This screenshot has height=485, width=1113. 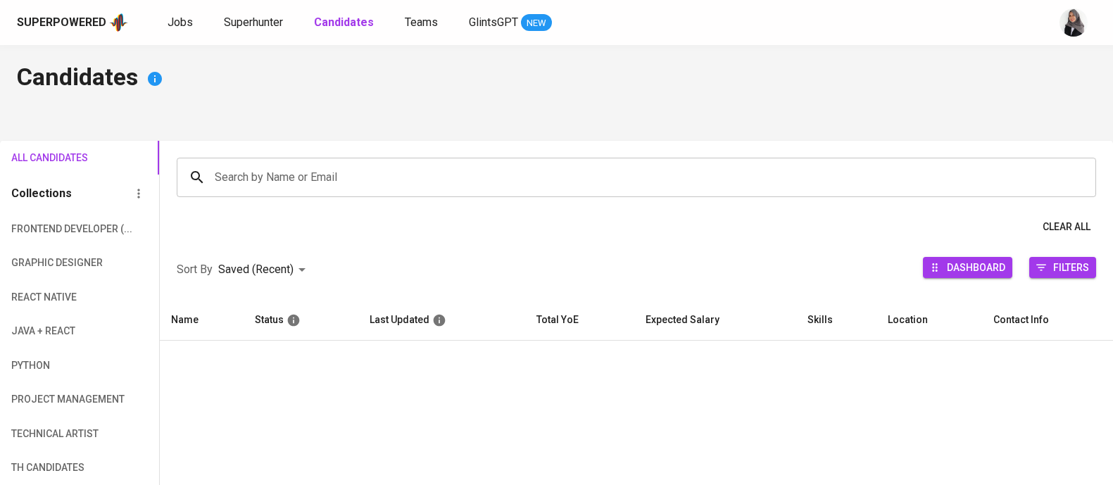 I want to click on span: NEW, so click(x=537, y=23).